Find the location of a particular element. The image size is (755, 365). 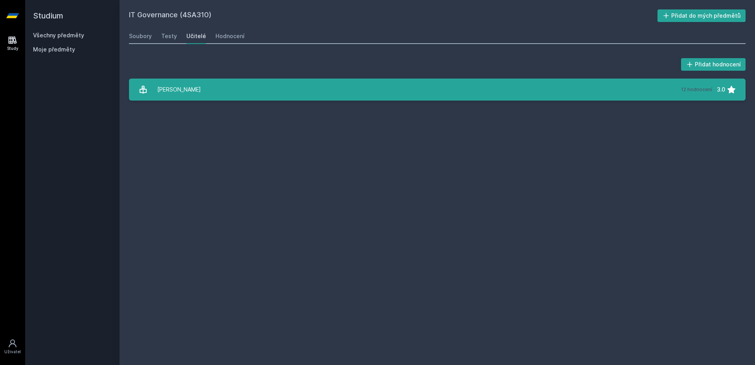

button: Přidat hodnocení is located at coordinates (713, 64).